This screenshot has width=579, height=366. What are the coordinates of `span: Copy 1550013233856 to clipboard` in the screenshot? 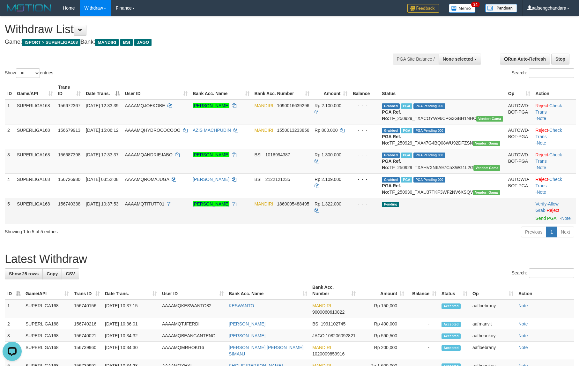 It's located at (293, 130).